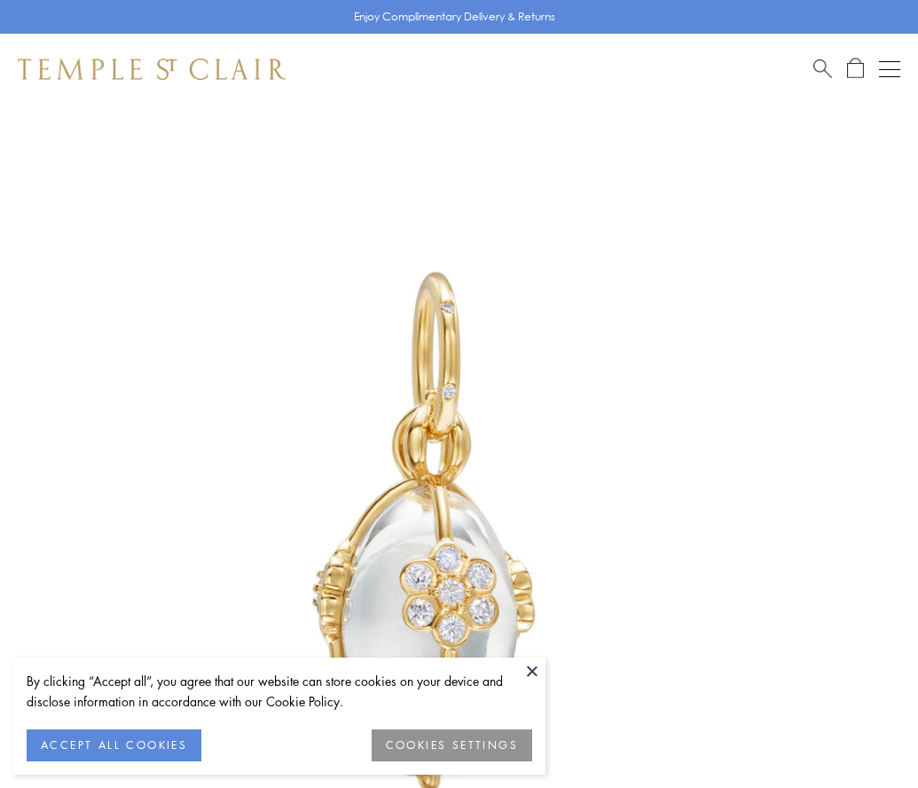 The height and width of the screenshot is (788, 918). What do you see at coordinates (454, 17) in the screenshot?
I see `p: Enjoy Complimentary Delivery & Returns` at bounding box center [454, 17].